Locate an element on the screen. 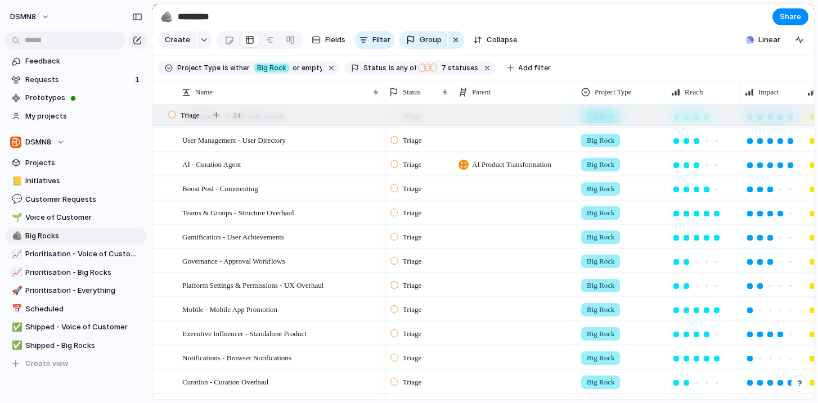  div: 🚀Prioritisation - Everything is located at coordinates (76, 291).